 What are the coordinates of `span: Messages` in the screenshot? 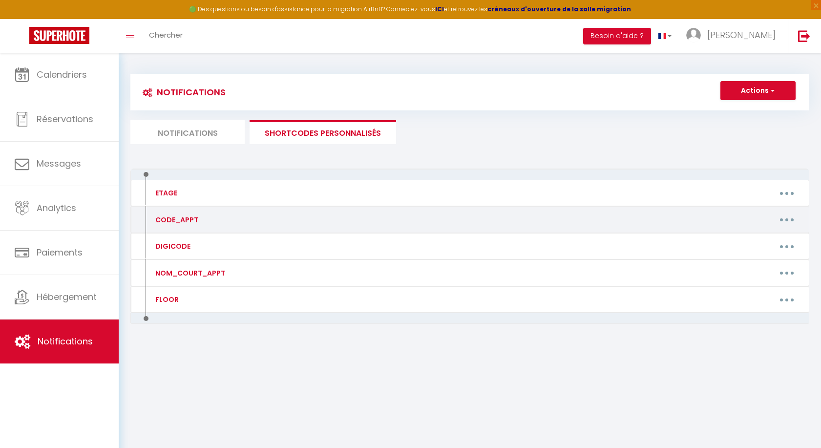 It's located at (59, 163).